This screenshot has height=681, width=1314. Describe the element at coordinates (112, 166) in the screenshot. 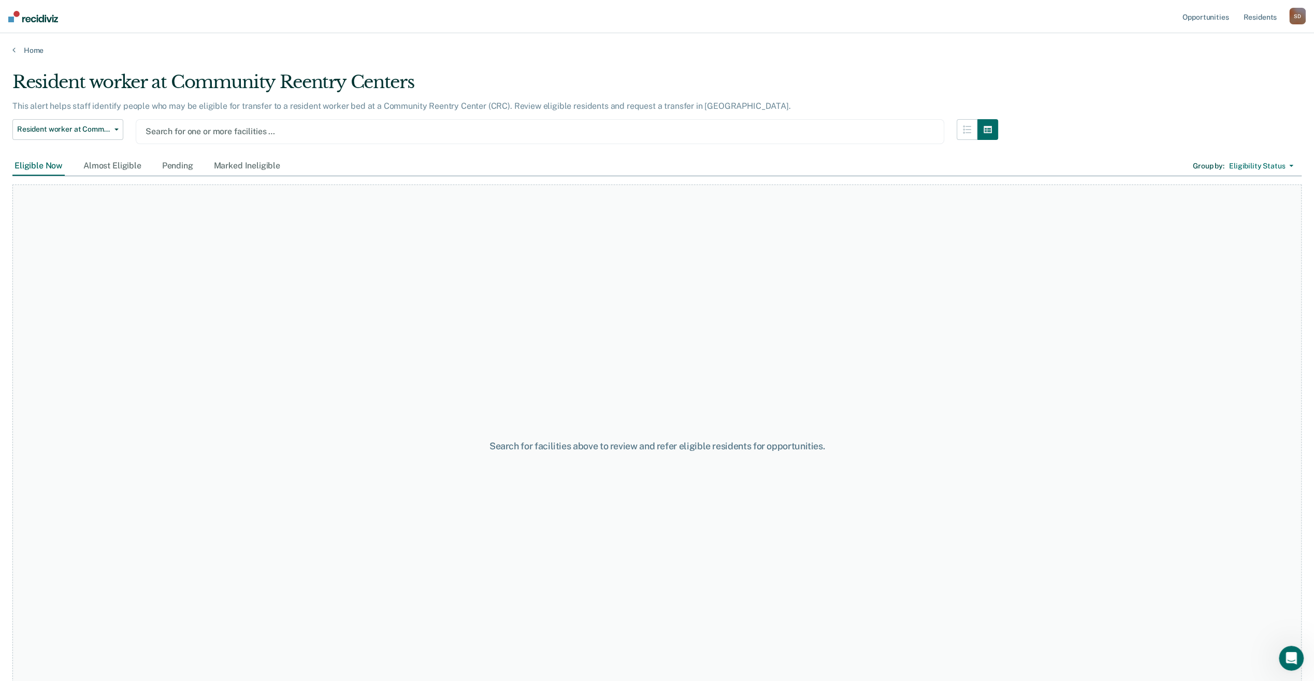

I see `div: Almost Eligible` at that location.